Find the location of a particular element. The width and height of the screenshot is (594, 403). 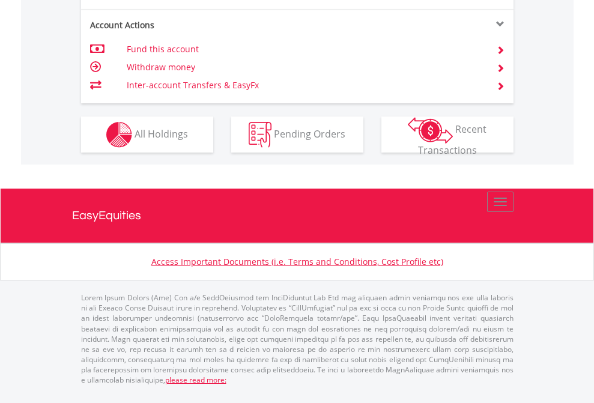

div: EasyEquities is located at coordinates (297, 216).